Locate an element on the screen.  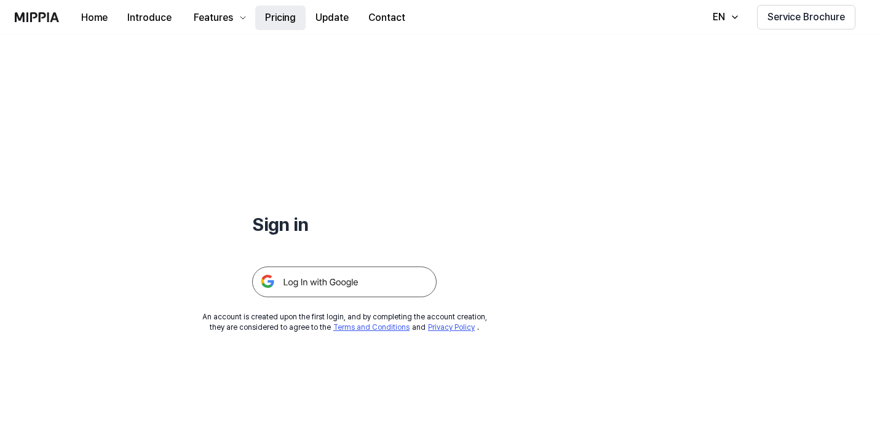
a: Home is located at coordinates (94, 18).